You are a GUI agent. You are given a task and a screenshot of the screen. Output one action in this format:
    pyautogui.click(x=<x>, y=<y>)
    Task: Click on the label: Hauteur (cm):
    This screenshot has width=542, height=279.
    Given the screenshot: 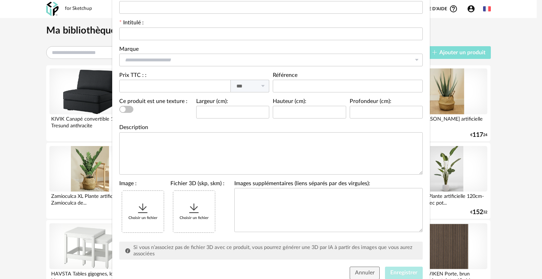 What is the action you would take?
    pyautogui.click(x=289, y=102)
    